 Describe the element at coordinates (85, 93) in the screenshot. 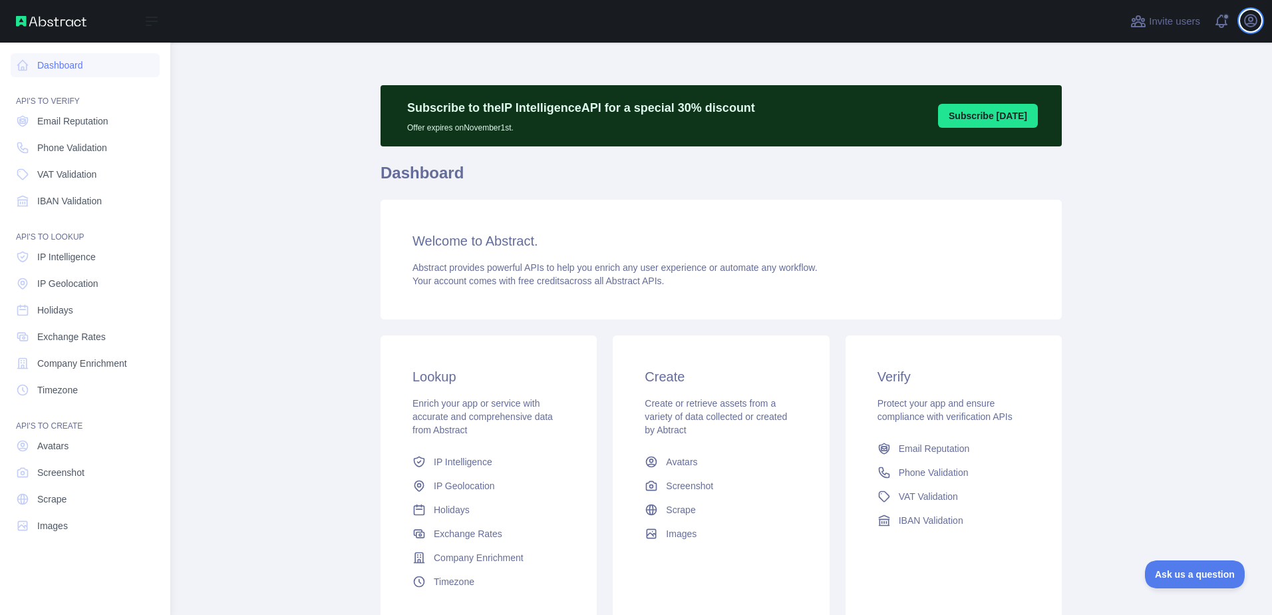

I see `div: API'S TO VERIFY` at that location.